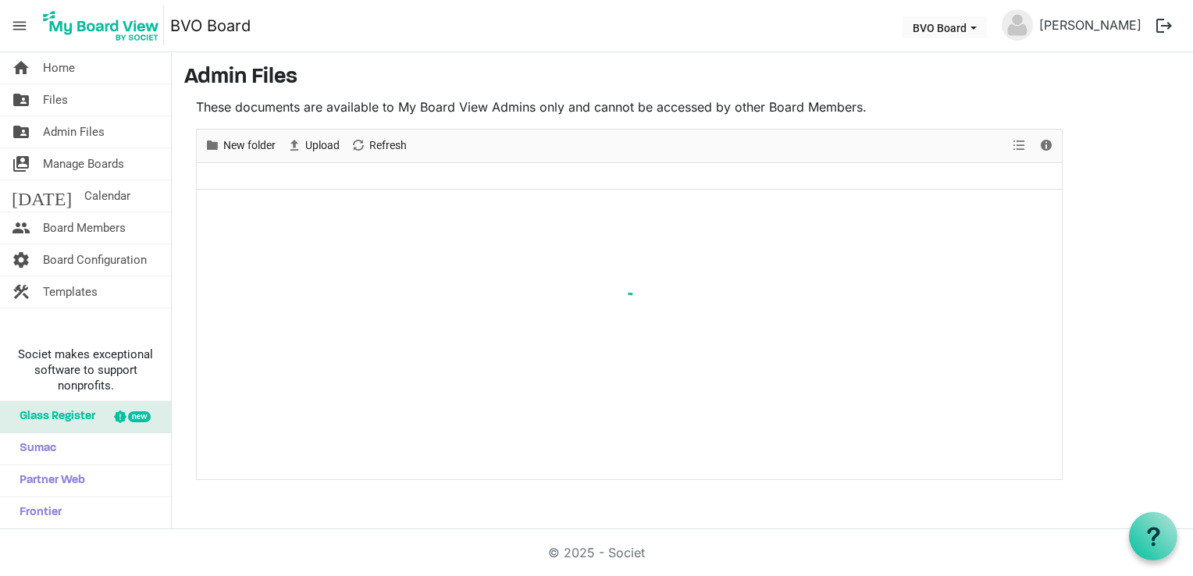  Describe the element at coordinates (210, 26) in the screenshot. I see `a: BVO Board` at that location.